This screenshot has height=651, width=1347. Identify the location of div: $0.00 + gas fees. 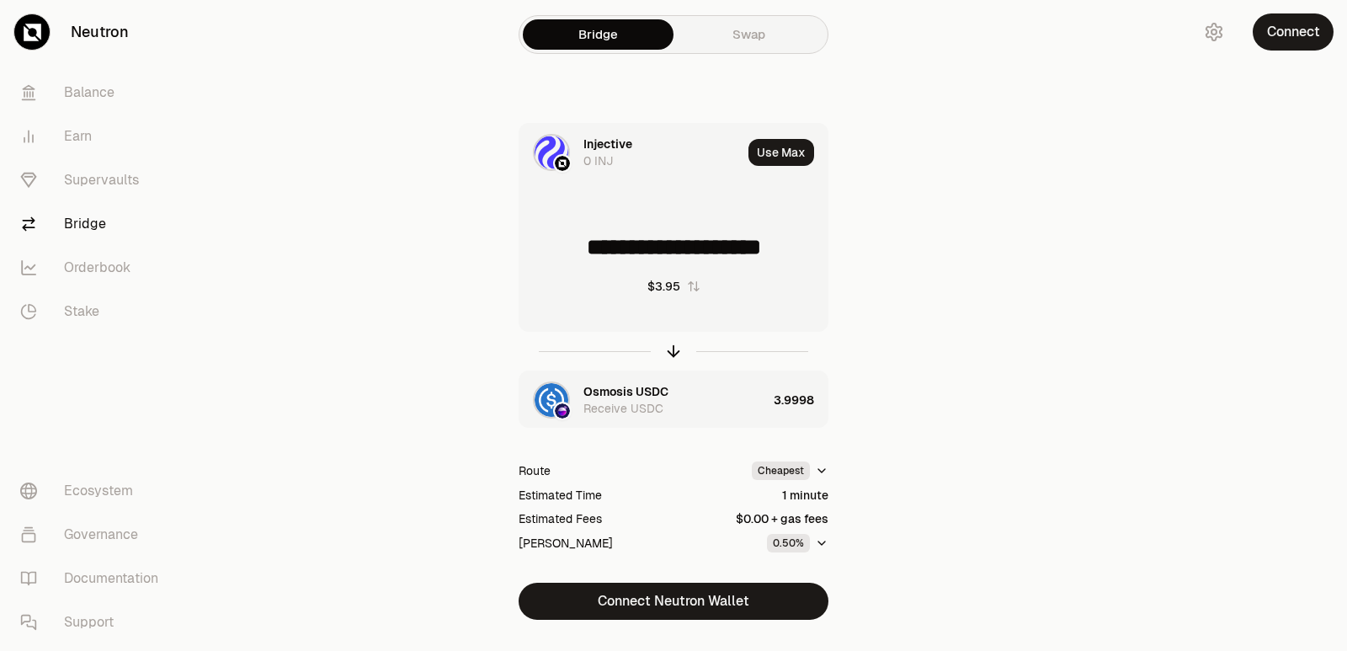
(782, 518).